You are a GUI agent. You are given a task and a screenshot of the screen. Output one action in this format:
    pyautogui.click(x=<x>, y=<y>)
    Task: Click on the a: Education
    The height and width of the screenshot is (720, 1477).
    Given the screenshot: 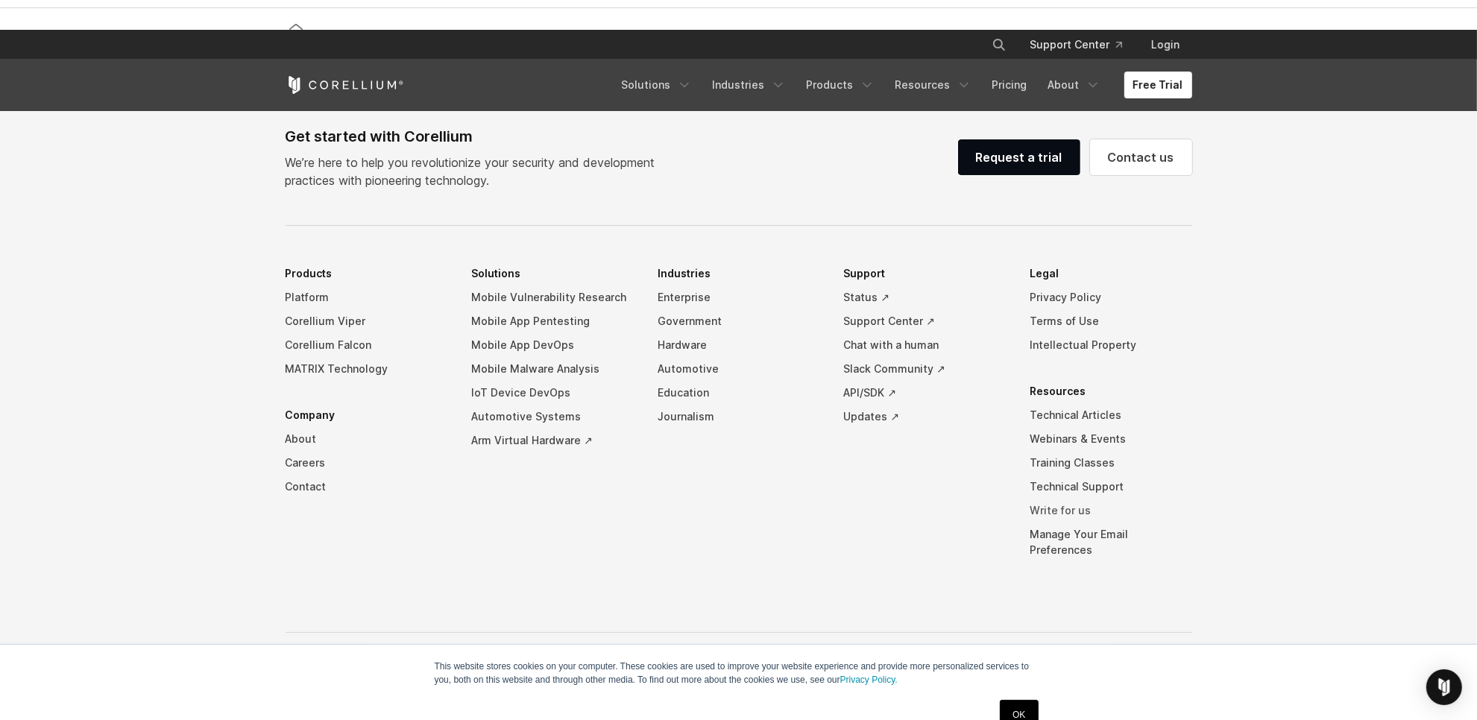 What is the action you would take?
    pyautogui.click(x=739, y=393)
    